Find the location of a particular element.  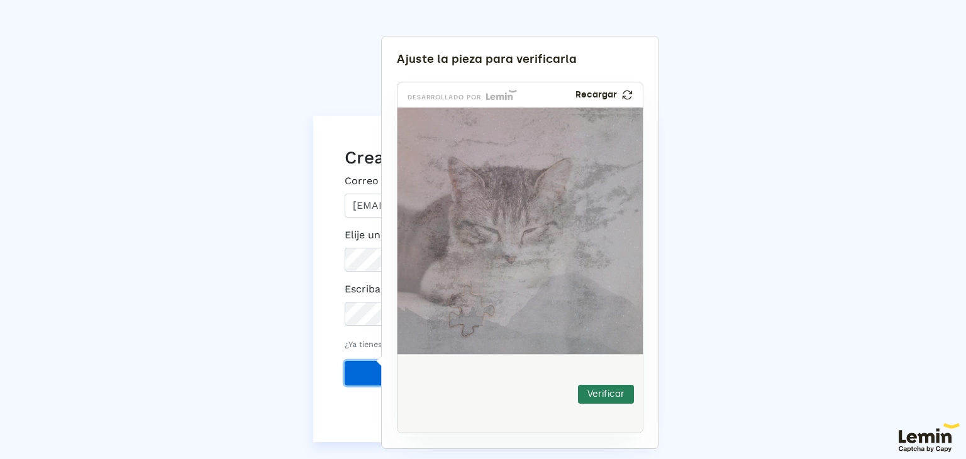

img: aef7596b-f57b-4459-87f5-0905cac6382e.png is located at coordinates (600, 231).